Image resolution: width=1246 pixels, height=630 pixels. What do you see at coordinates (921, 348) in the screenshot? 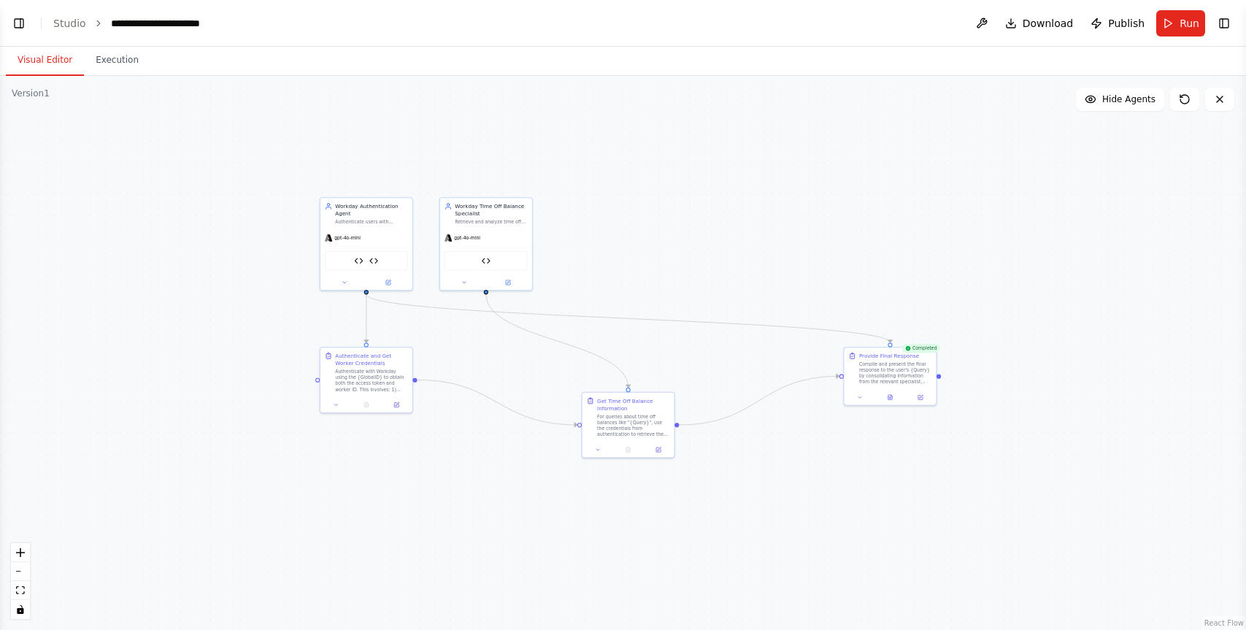
I see `div: Completed` at bounding box center [921, 348].